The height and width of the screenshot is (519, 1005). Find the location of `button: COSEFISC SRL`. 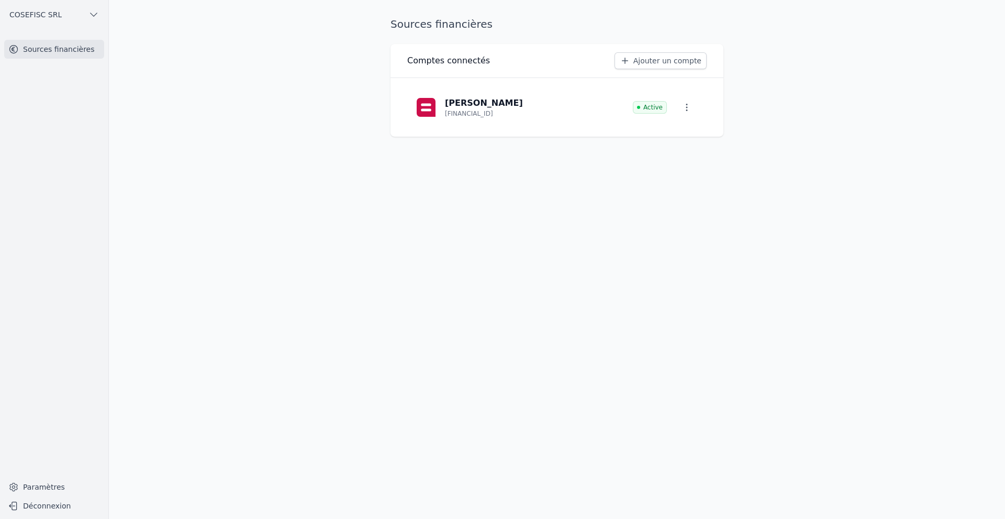

button: COSEFISC SRL is located at coordinates (54, 15).